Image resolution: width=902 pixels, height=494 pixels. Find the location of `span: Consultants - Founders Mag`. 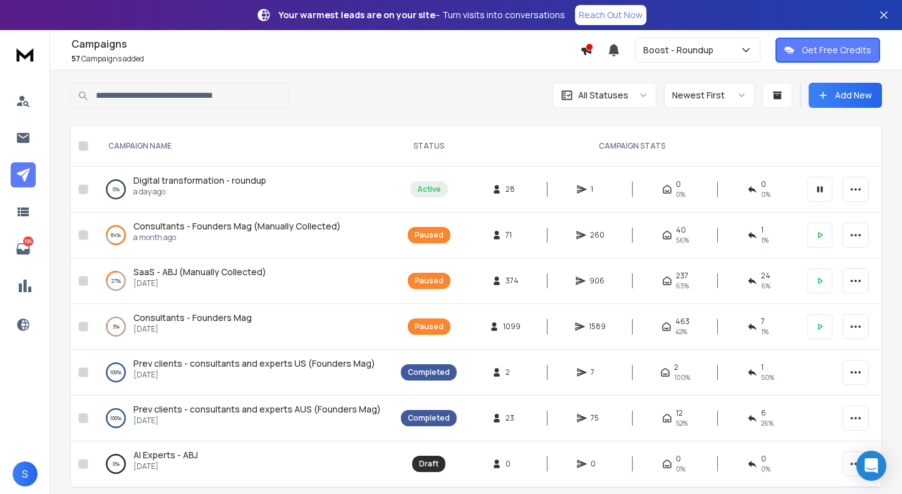

span: Consultants - Founders Mag is located at coordinates (192, 317).